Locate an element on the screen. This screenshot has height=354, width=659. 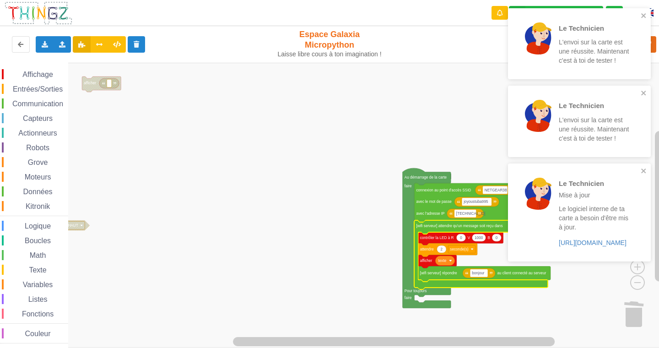
span: Communication is located at coordinates (38, 103).